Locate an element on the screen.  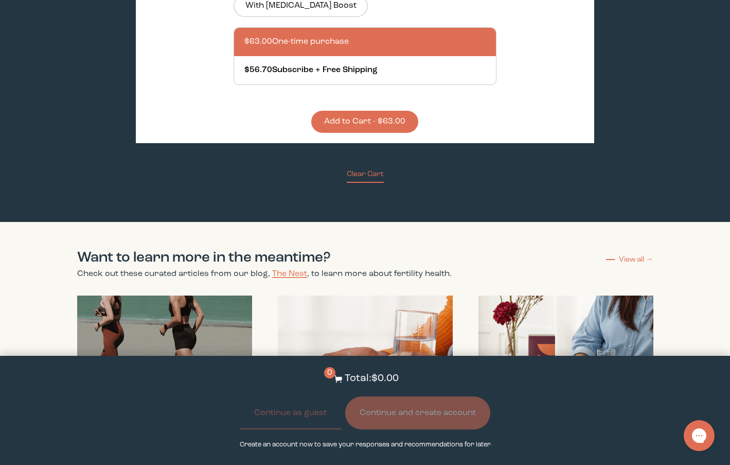
button: Add to Cart - $63.00 is located at coordinates (365, 121).